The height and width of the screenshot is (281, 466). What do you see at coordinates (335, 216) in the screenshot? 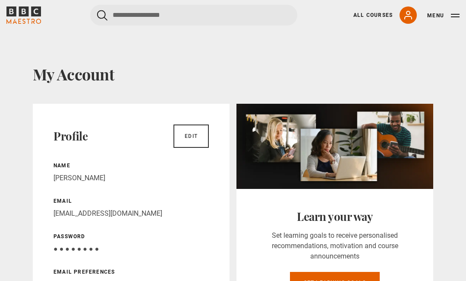
I see `h2: Learn your way` at bounding box center [335, 216].